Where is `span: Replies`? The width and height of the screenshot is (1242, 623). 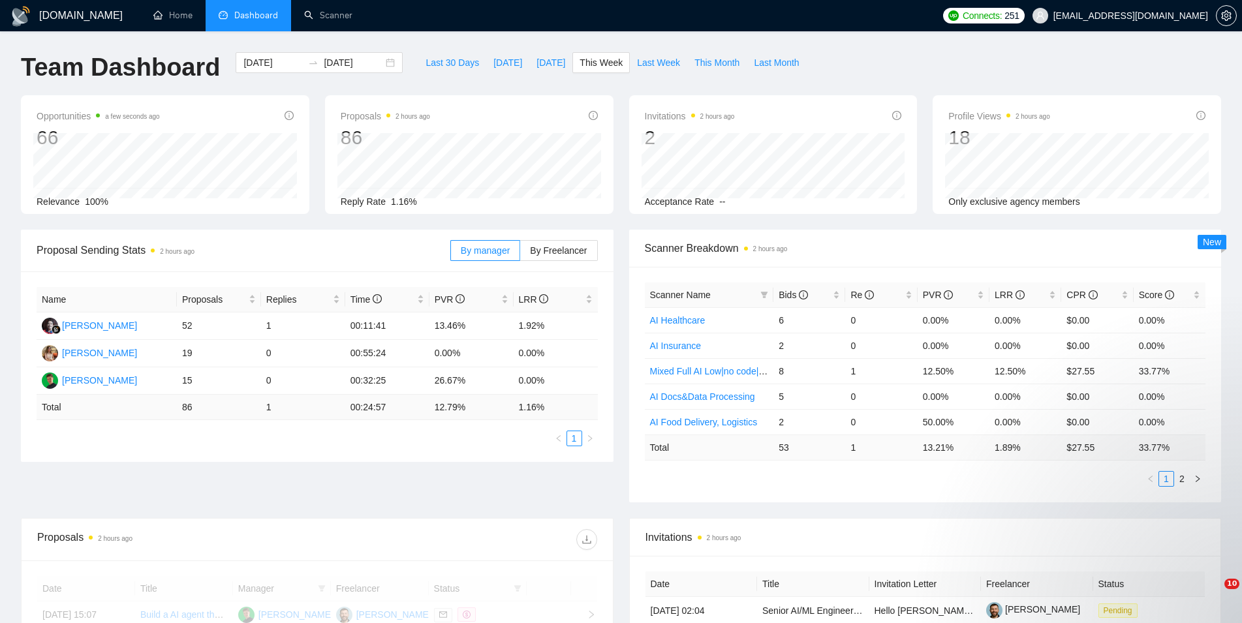 span: Replies is located at coordinates (298, 300).